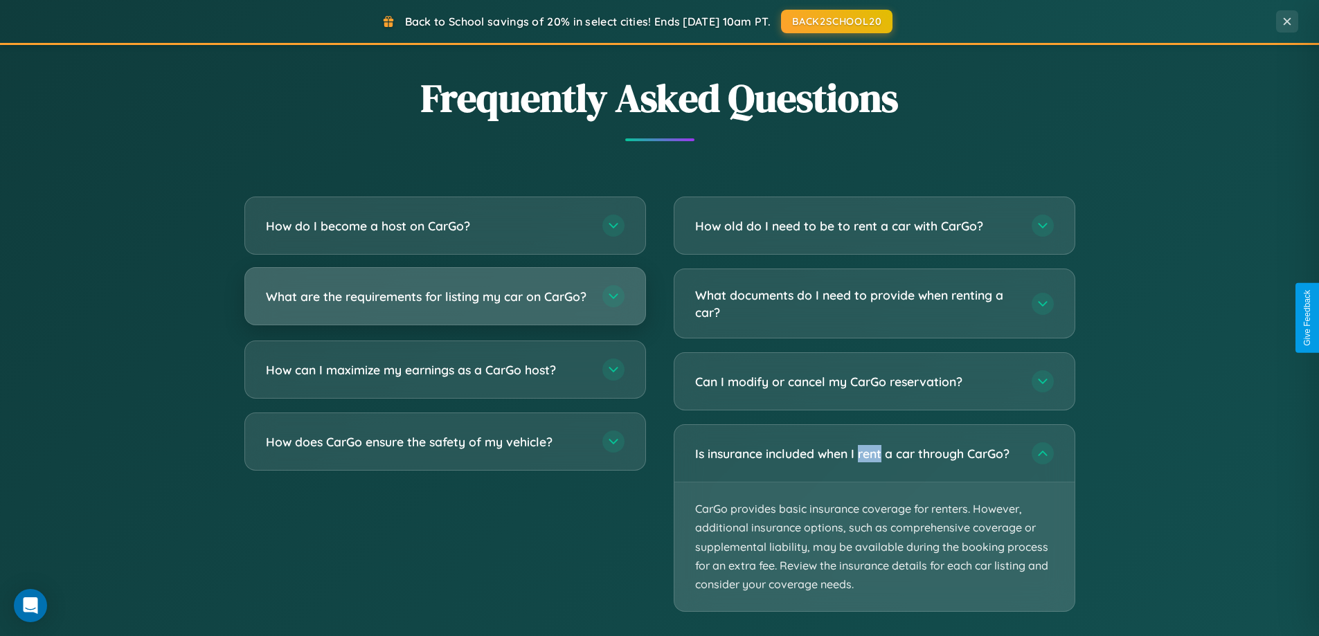 The width and height of the screenshot is (1319, 636). What do you see at coordinates (836, 21) in the screenshot?
I see `button: BACK2SCHOOL20` at bounding box center [836, 21].